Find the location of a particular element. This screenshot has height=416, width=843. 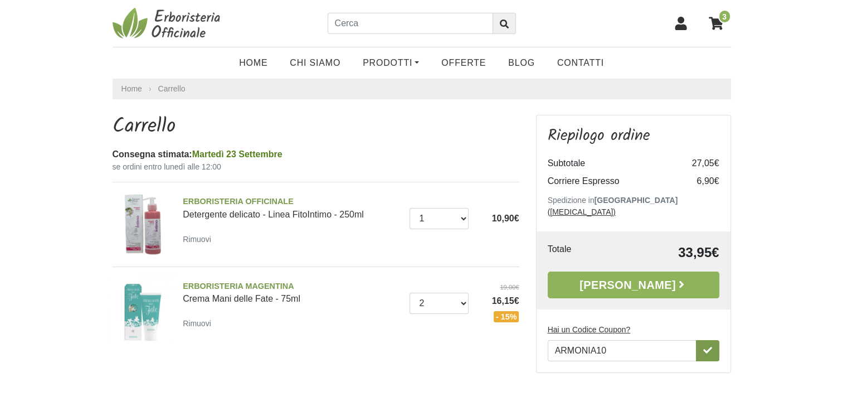

a: Contatti is located at coordinates (580, 63).